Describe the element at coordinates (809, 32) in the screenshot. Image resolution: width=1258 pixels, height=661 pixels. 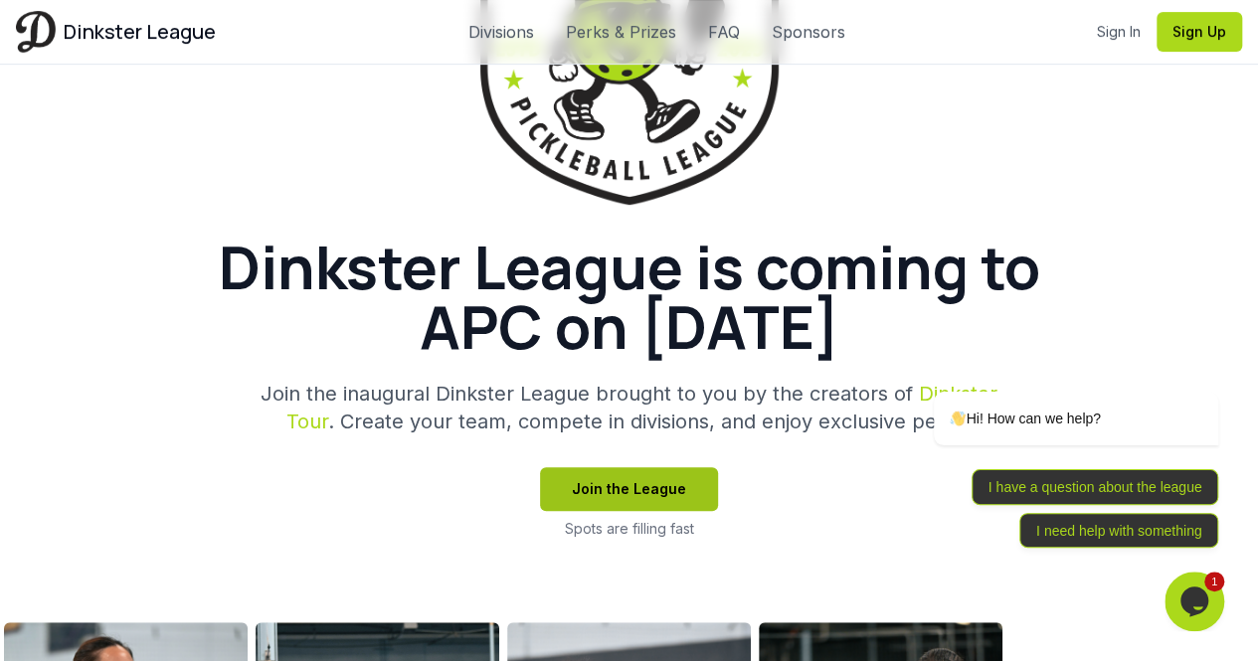
I see `a: Sponsors` at that location.